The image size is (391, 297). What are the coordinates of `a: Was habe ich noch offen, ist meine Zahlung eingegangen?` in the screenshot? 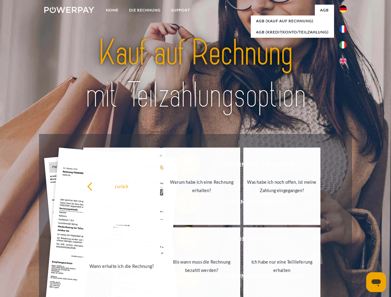 It's located at (282, 187).